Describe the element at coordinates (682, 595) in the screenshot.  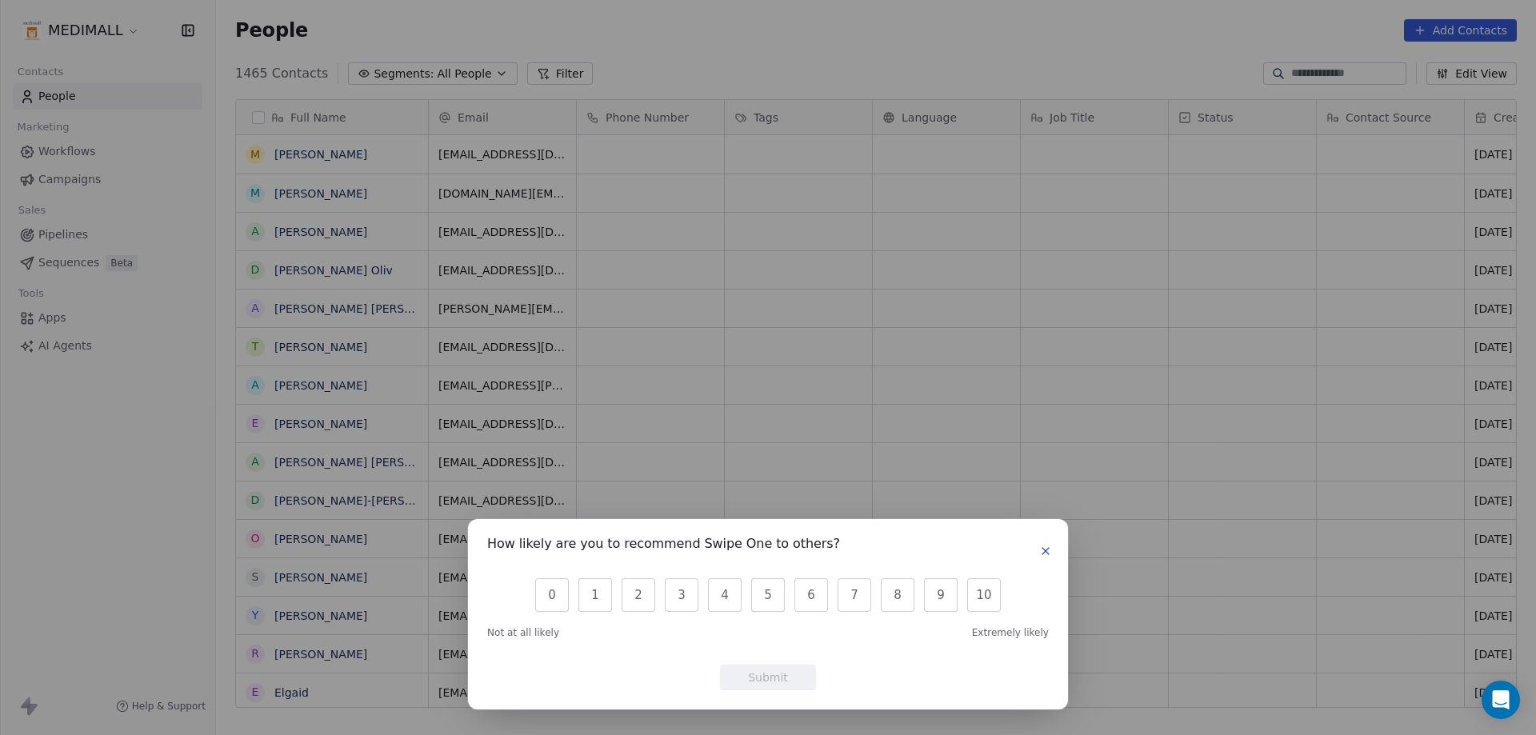
I see `button: 3` at that location.